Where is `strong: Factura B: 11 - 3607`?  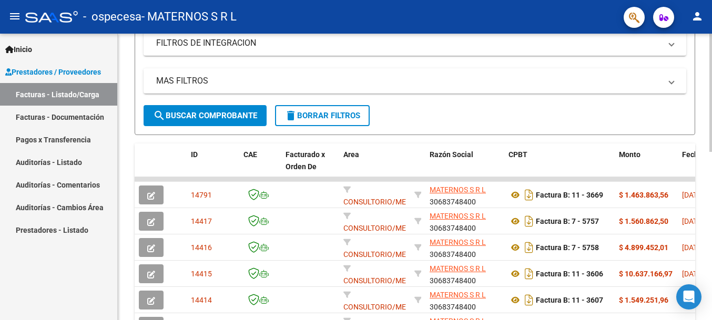
strong: Factura B: 11 - 3607 is located at coordinates (569, 300).